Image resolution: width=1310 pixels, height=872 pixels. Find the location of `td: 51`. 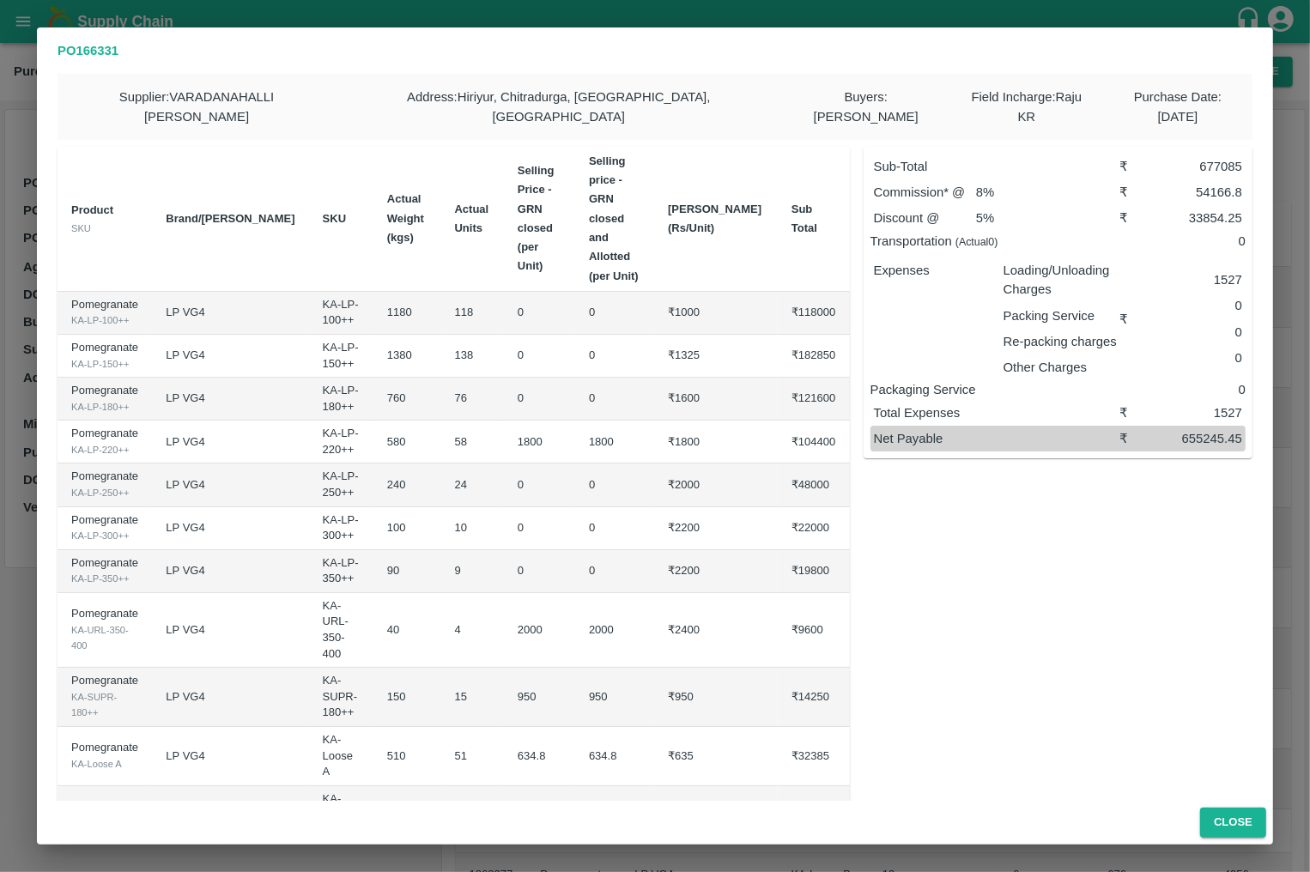

td: 51 is located at coordinates (472, 756).